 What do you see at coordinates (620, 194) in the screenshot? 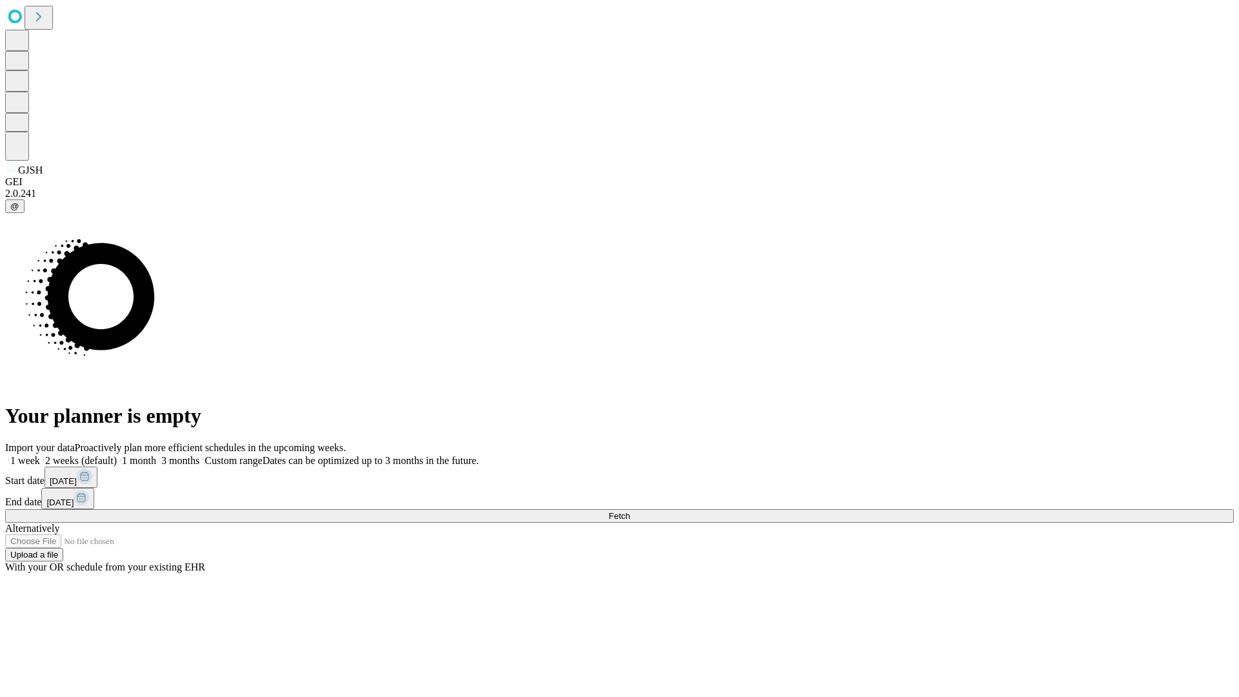
I see `div: 2.0.241` at bounding box center [620, 194].